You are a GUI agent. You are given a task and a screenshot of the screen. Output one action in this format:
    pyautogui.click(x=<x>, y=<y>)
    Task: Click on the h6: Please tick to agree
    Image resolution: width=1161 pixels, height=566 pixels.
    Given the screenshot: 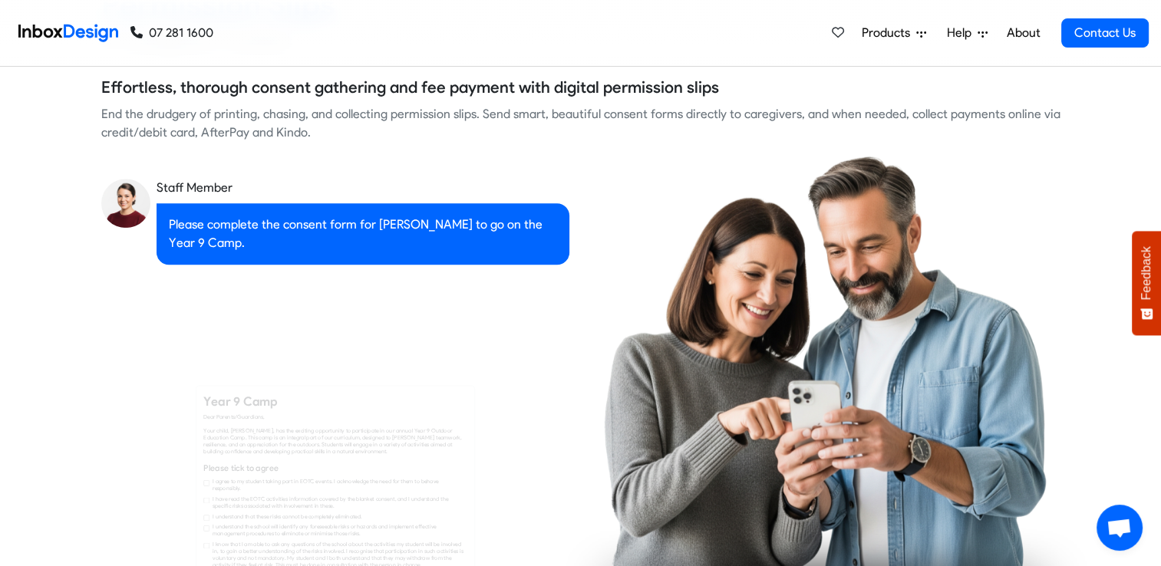 What is the action you would take?
    pyautogui.click(x=335, y=468)
    